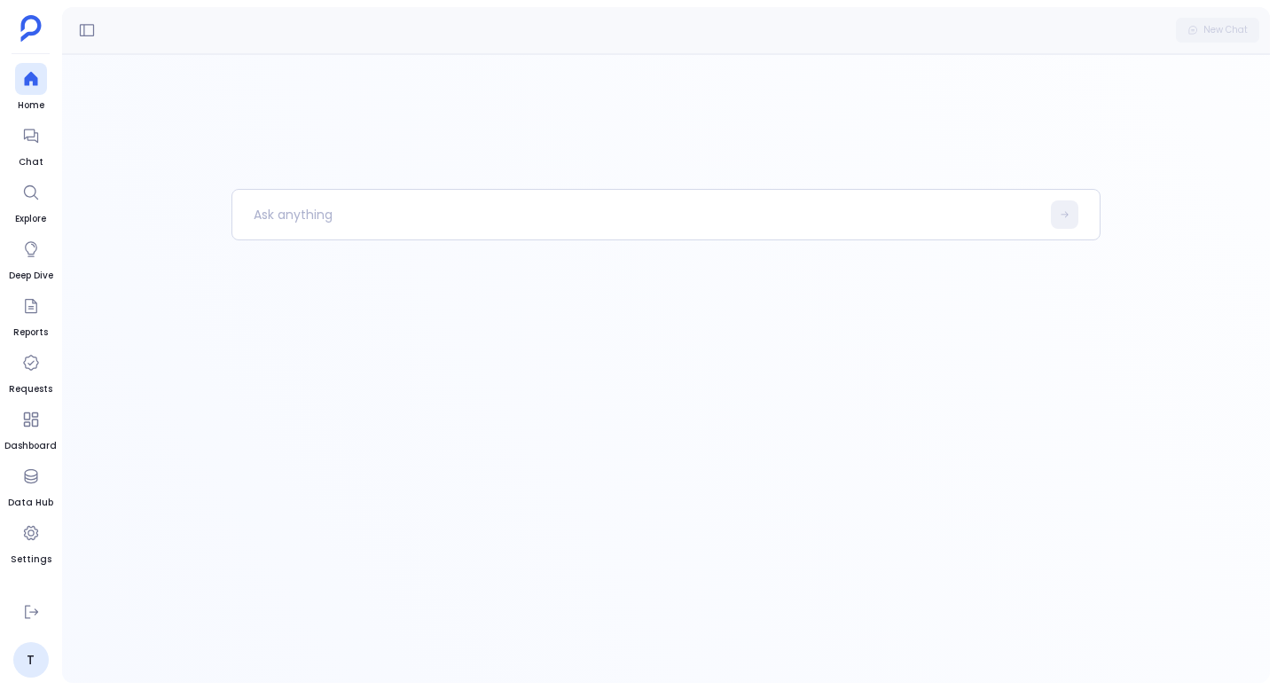 This screenshot has width=1277, height=690. What do you see at coordinates (31, 219) in the screenshot?
I see `span: Explore` at bounding box center [31, 219].